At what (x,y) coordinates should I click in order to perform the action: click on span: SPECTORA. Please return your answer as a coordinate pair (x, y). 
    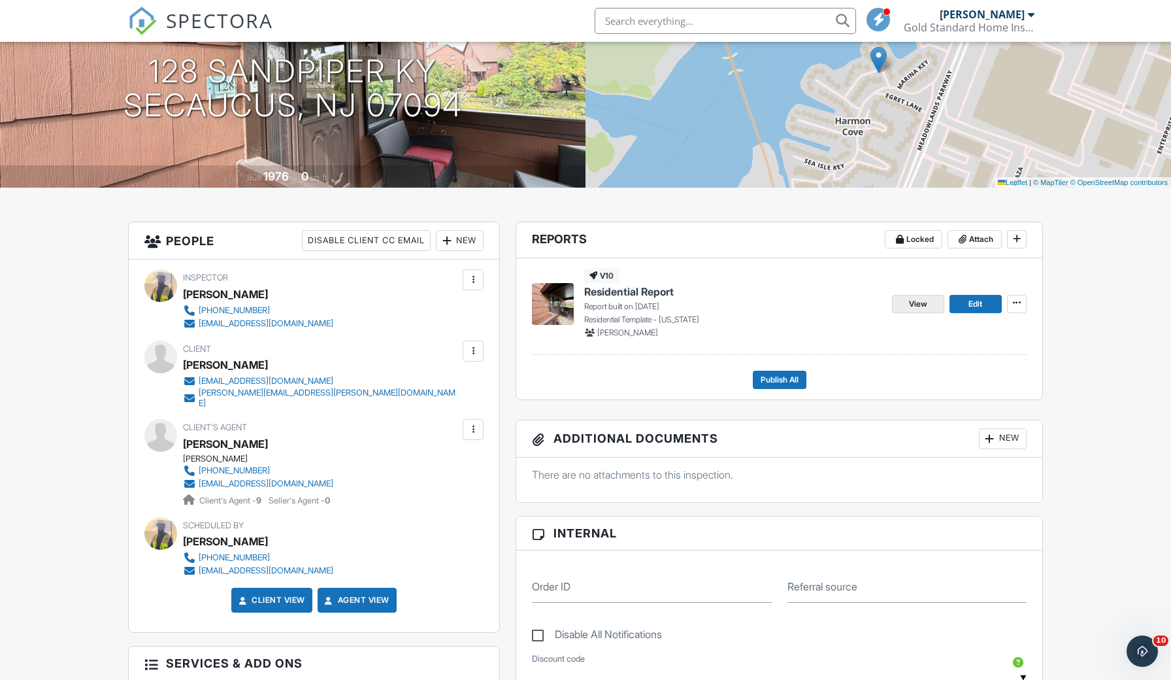
    Looking at the image, I should click on (220, 20).